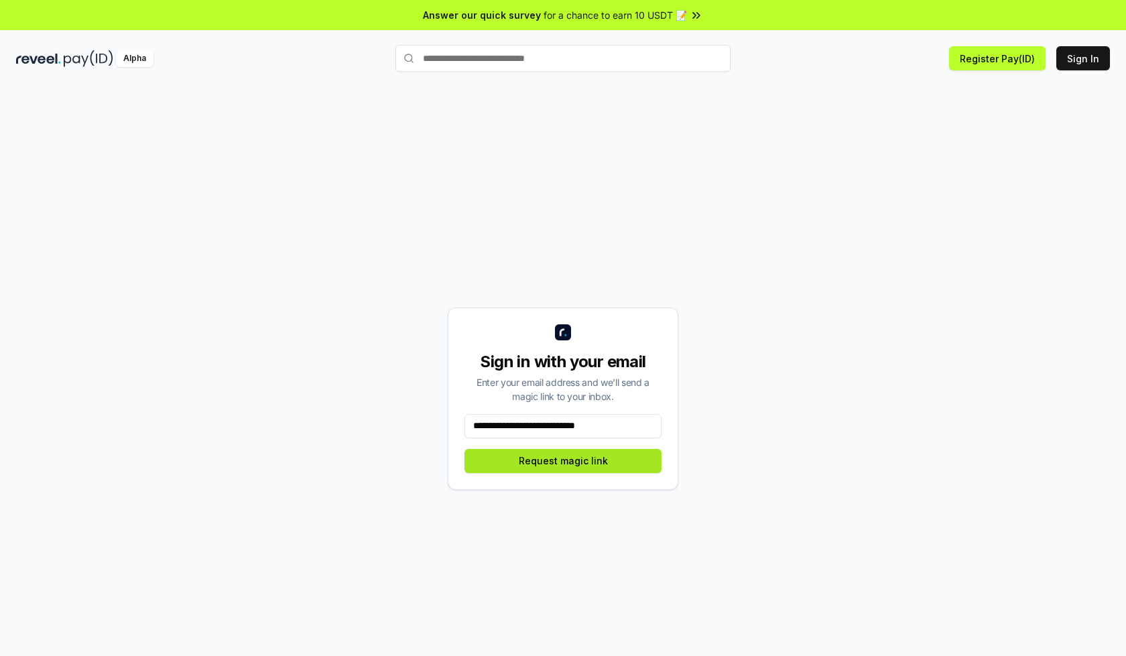 This screenshot has width=1126, height=656. What do you see at coordinates (615, 15) in the screenshot?
I see `span: for a chance to earn 10 USDT 📝` at bounding box center [615, 15].